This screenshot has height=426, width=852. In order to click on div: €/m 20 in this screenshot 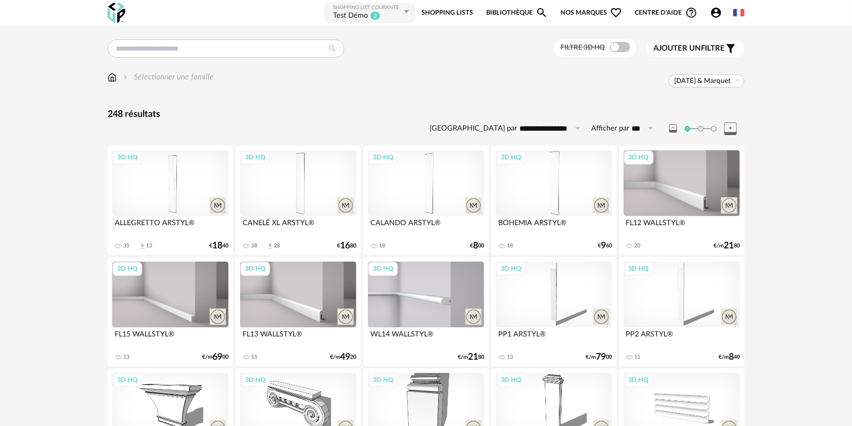, I will do `click(343, 357)`.